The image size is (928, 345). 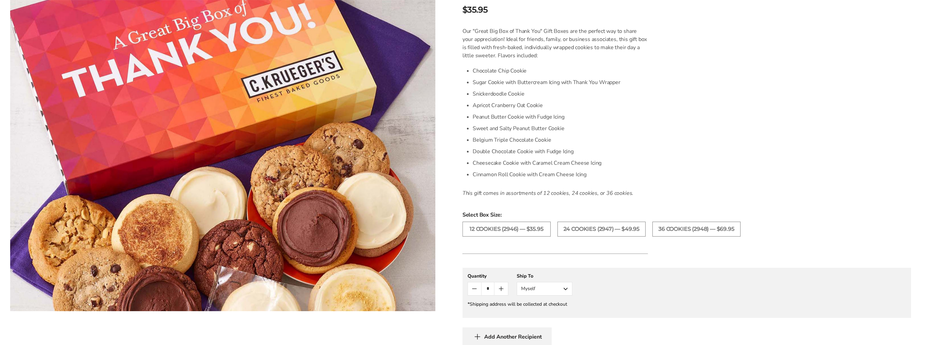 What do you see at coordinates (560, 94) in the screenshot?
I see `li: Snickerdoodle Cookie` at bounding box center [560, 94].